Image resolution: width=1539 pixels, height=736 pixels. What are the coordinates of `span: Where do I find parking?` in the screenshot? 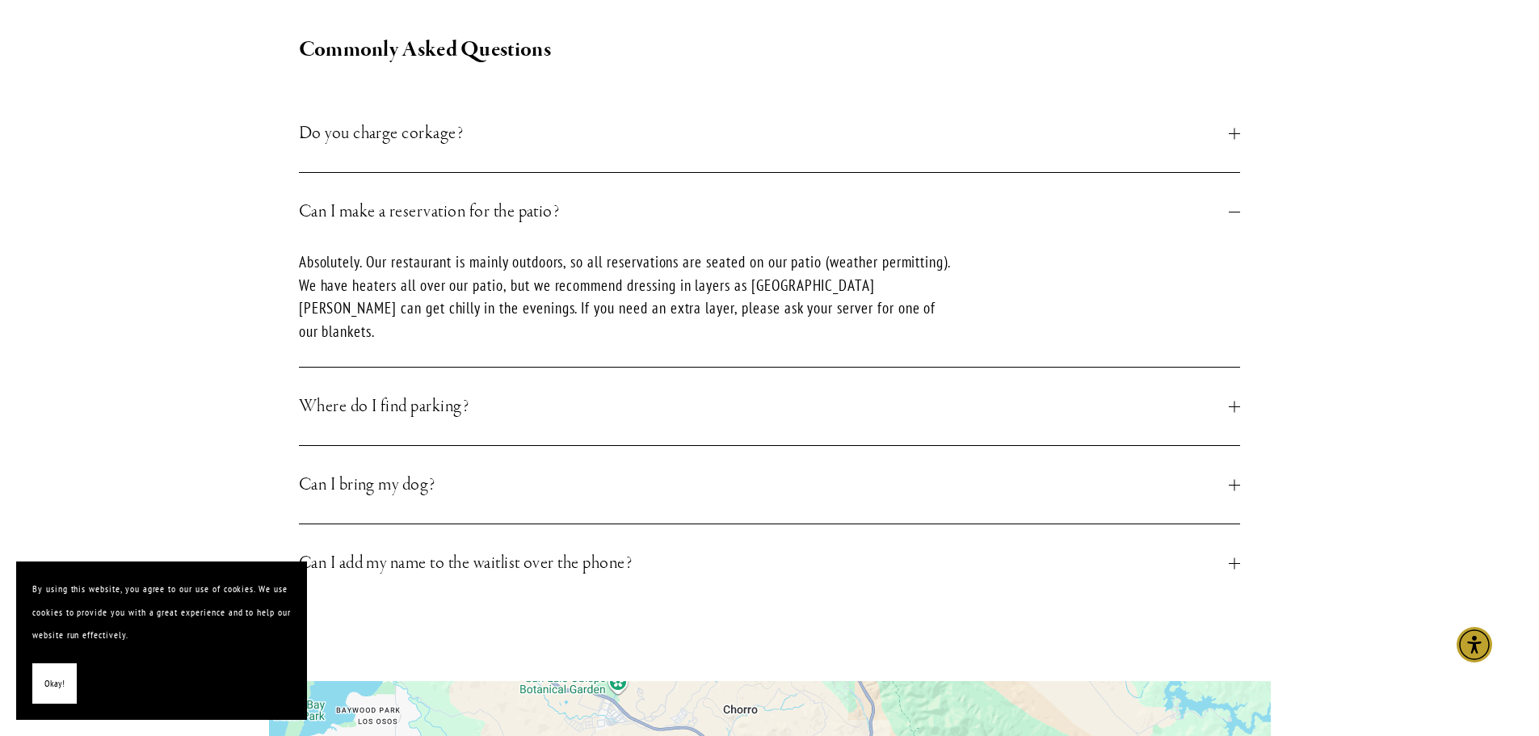 It's located at (764, 406).